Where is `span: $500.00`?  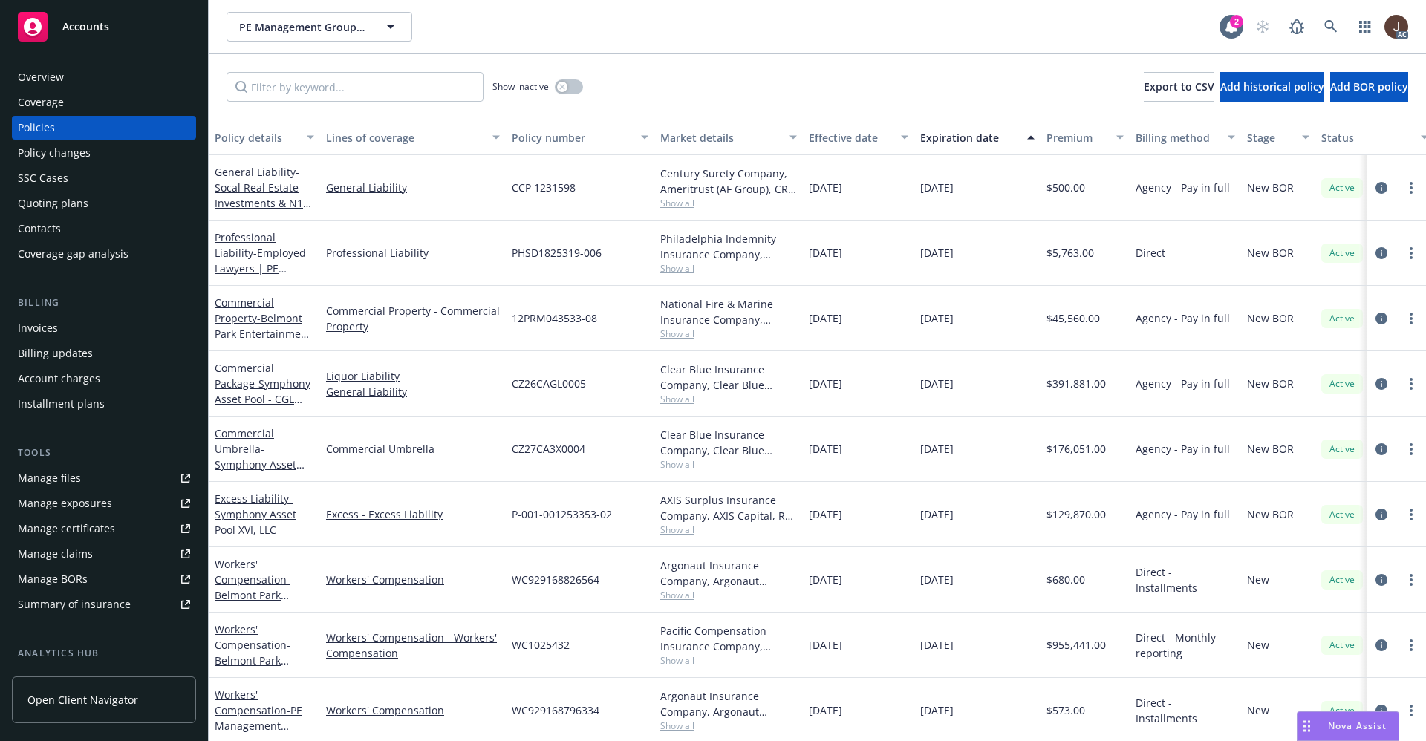 span: $500.00 is located at coordinates (1066, 187).